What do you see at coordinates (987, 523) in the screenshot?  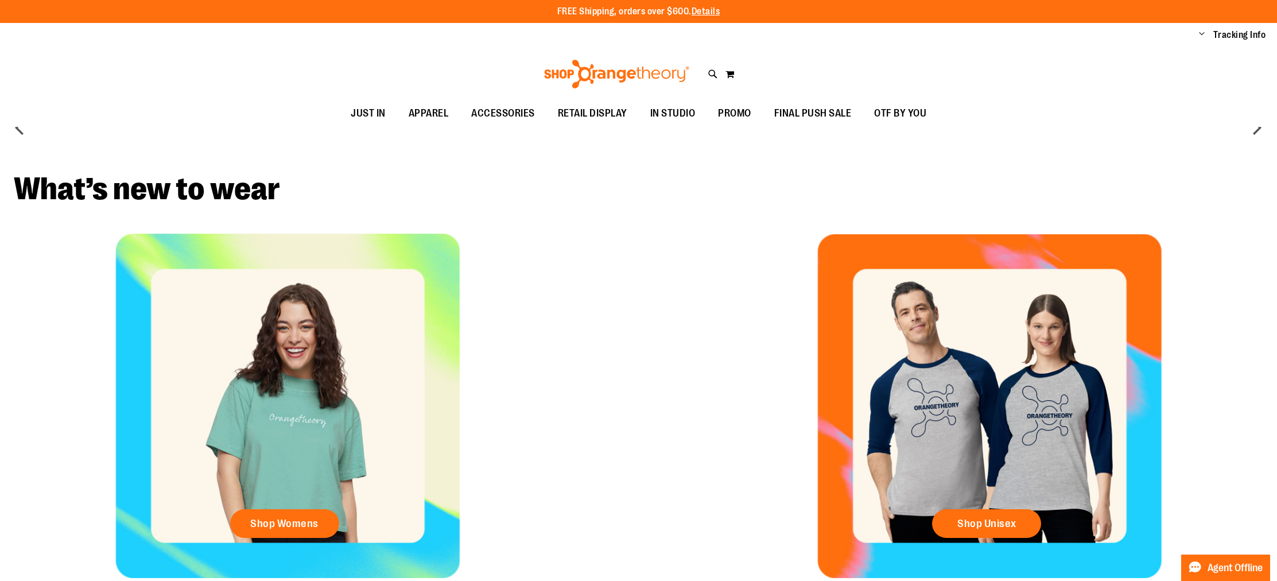 I see `a: Shop Unisex` at bounding box center [987, 523].